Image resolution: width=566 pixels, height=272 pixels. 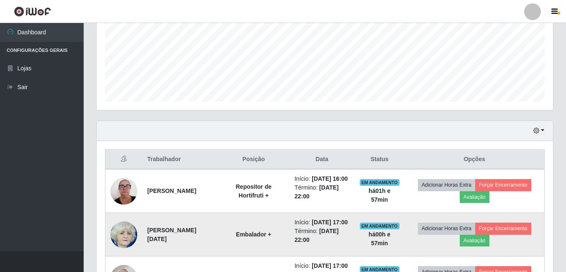 I want to click on th: Data, so click(x=322, y=160).